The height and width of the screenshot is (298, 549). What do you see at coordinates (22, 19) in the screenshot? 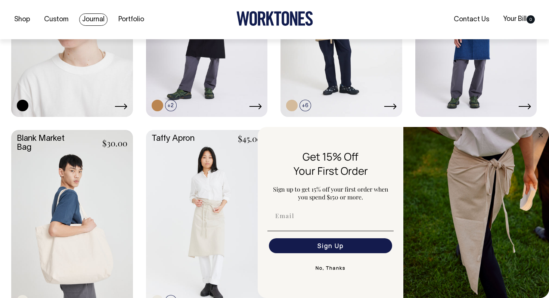
I see `a: Shop` at bounding box center [22, 19].